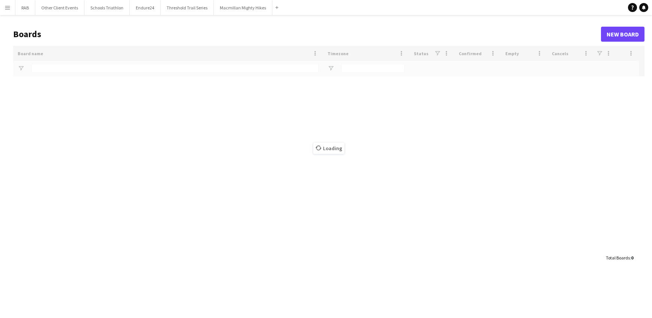  Describe the element at coordinates (618, 257) in the screenshot. I see `span: Total Boards` at that location.